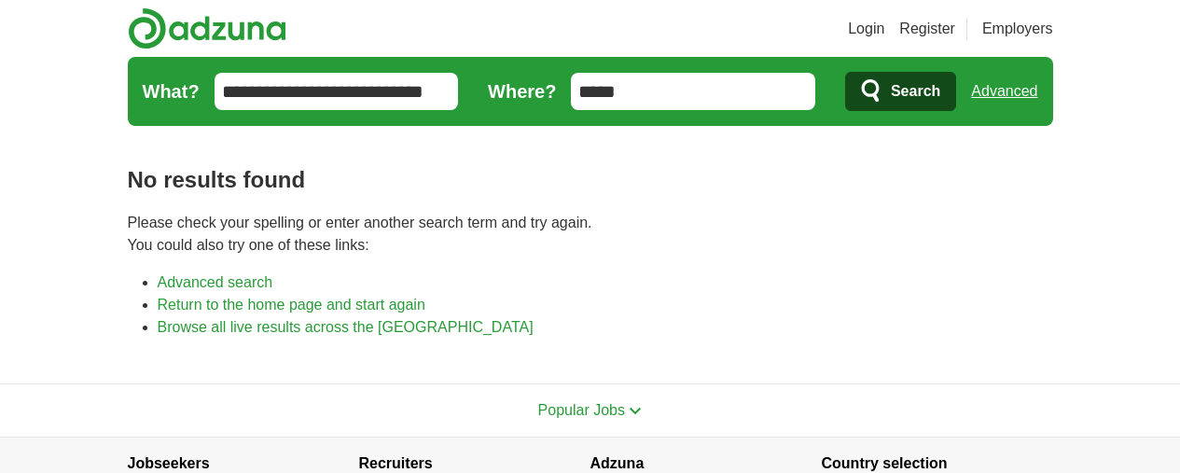 Image resolution: width=1180 pixels, height=473 pixels. What do you see at coordinates (207, 28) in the screenshot?
I see `img: Adzuna logo` at bounding box center [207, 28].